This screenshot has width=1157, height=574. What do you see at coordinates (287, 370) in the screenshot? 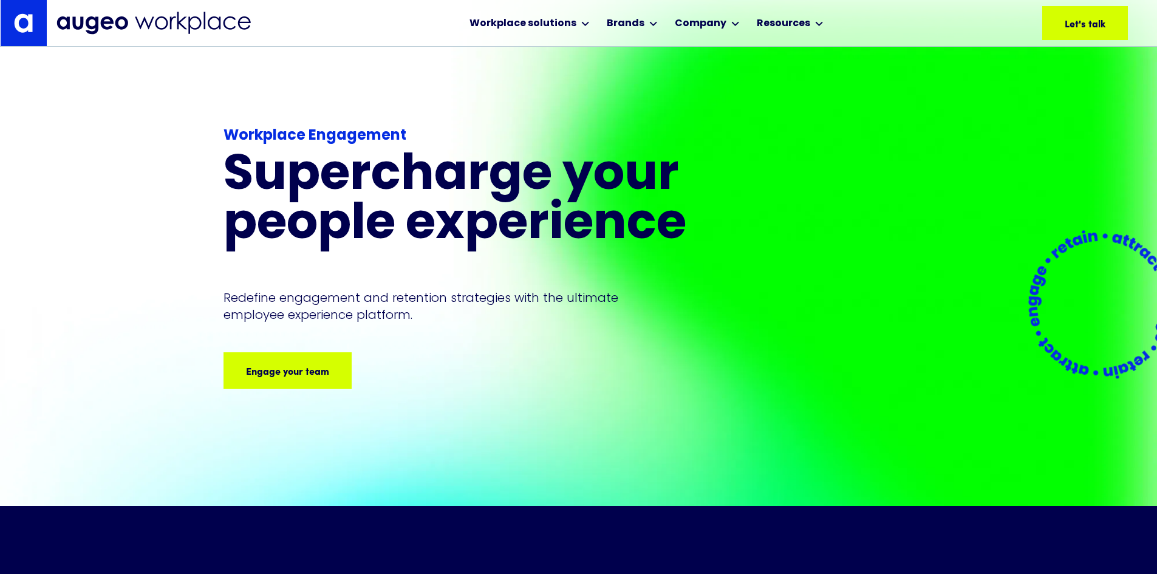
I see `a: Engage your team` at bounding box center [287, 370].